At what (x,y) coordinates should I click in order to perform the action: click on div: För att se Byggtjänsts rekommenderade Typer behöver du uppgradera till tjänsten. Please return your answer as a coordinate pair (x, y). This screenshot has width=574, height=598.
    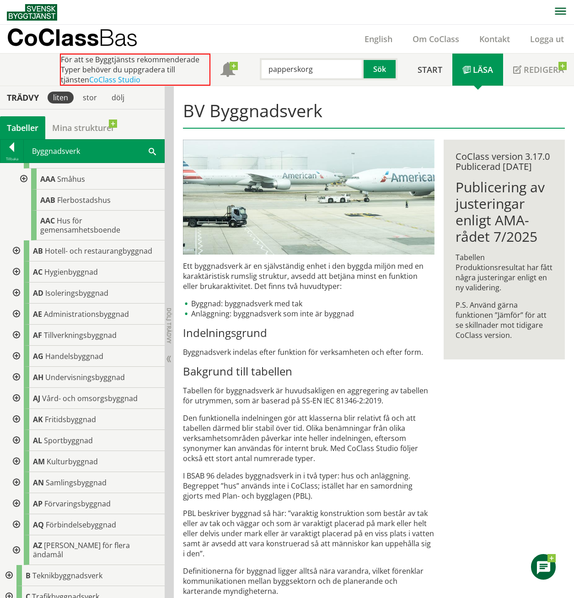
    Looking at the image, I should click on (135, 70).